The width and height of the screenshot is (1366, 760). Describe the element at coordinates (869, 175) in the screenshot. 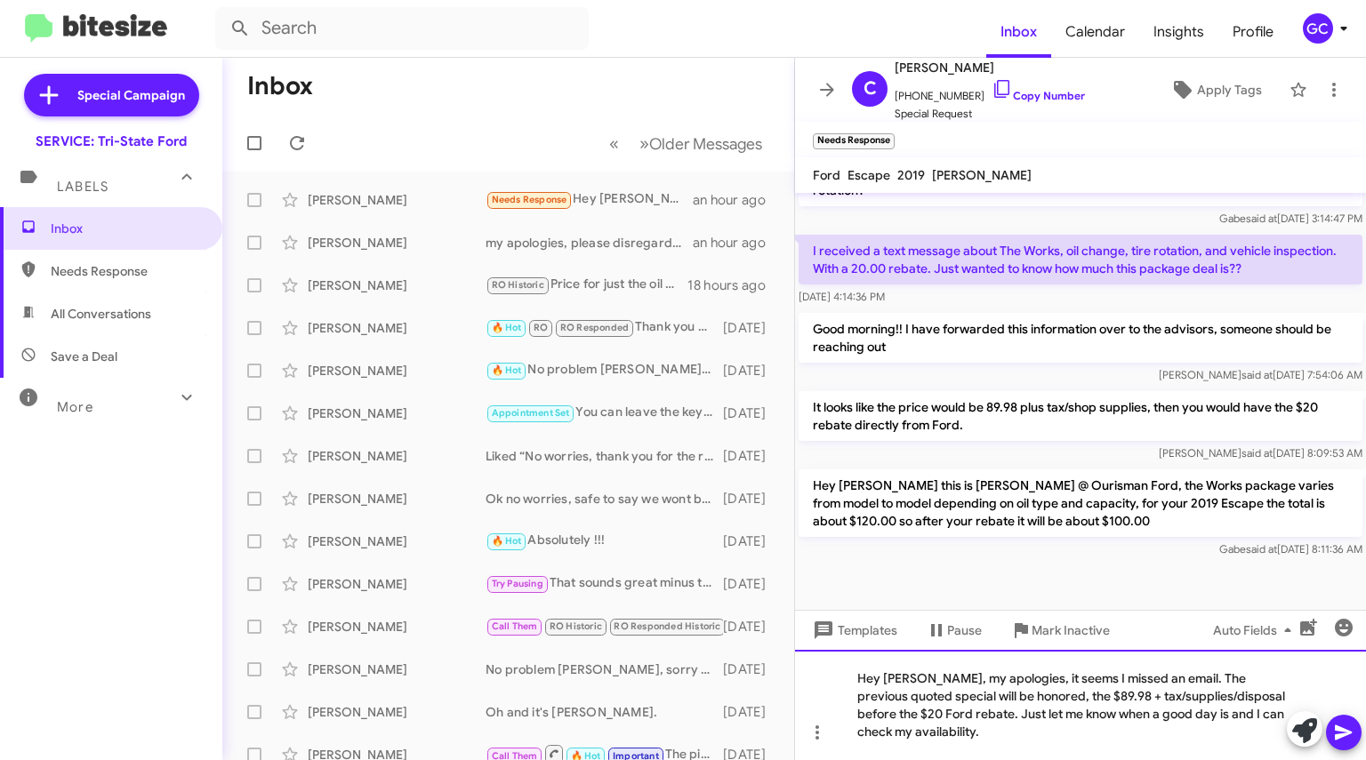

I see `span: Escape` at that location.